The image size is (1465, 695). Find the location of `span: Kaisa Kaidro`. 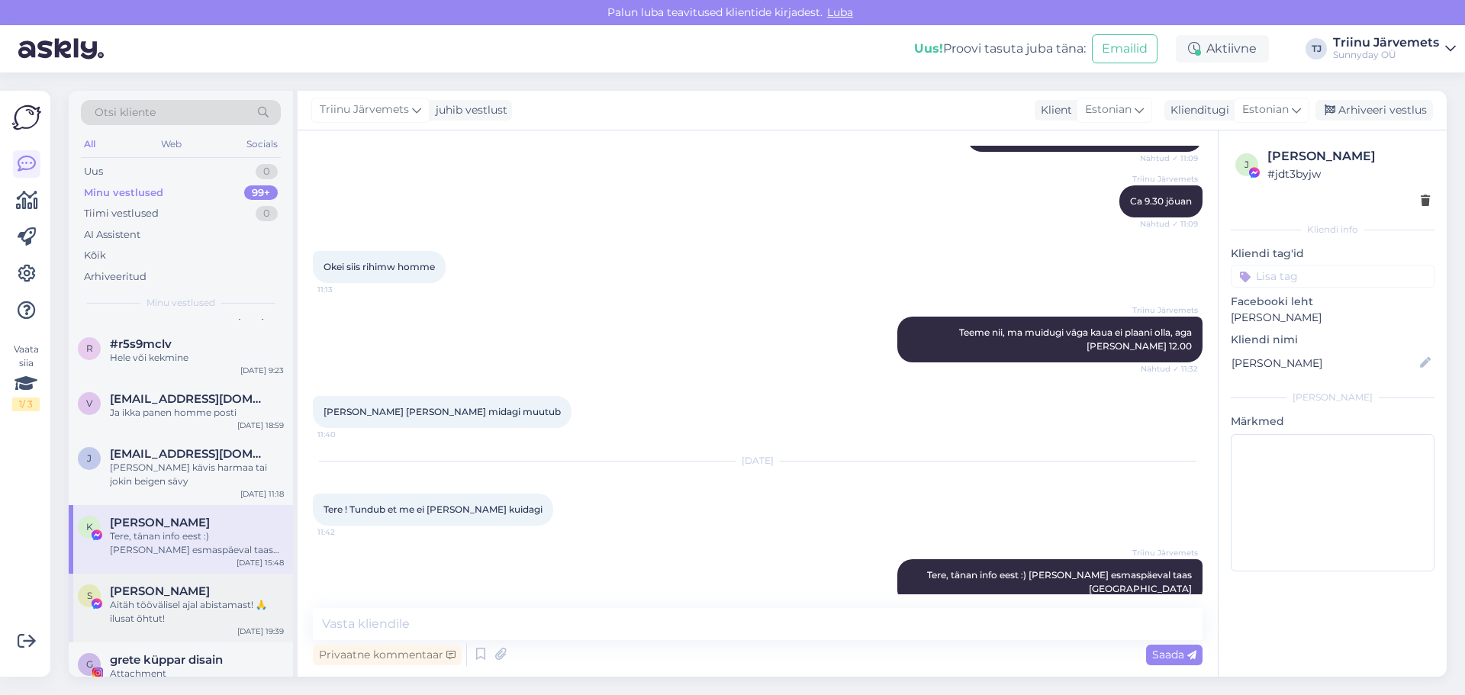

span: Kaisa Kaidro is located at coordinates (159, 523).